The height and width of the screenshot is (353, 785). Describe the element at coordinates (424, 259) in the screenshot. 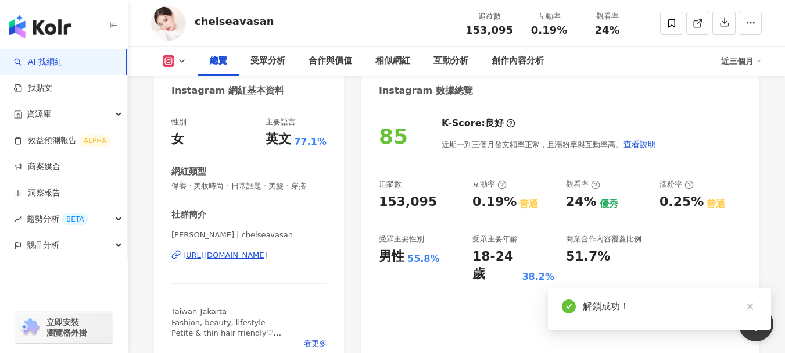

I see `div: 55.8%` at that location.